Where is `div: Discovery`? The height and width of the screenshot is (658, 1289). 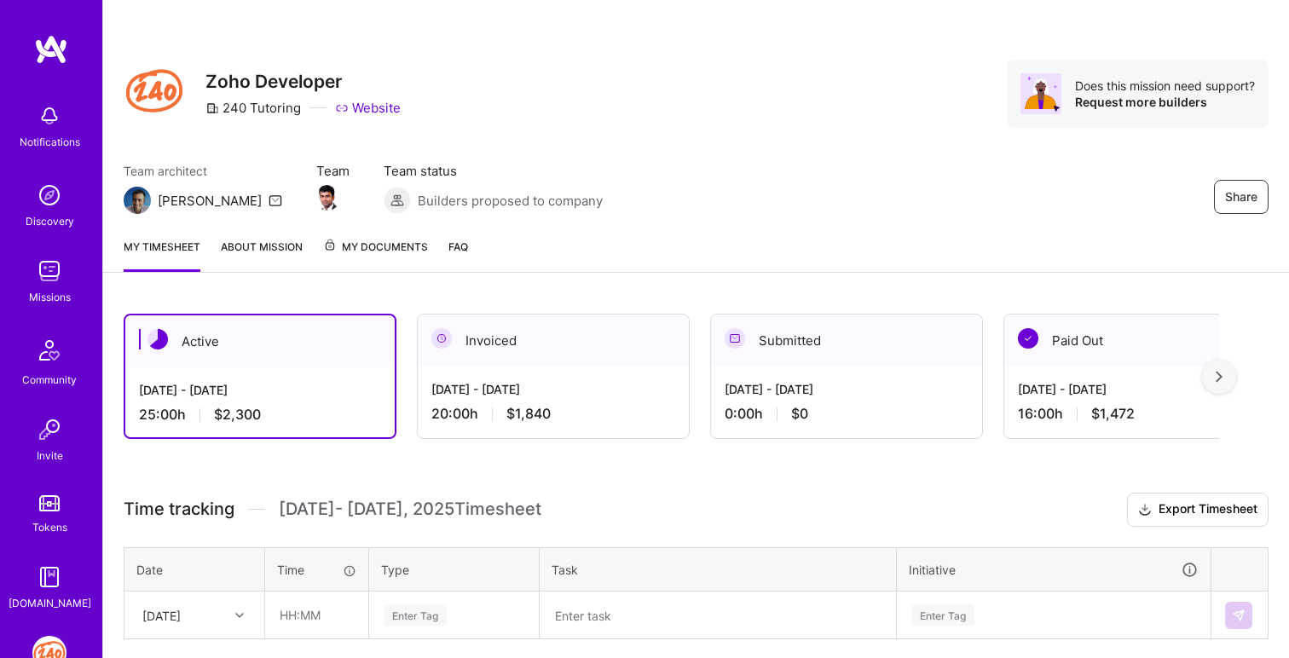
div: Discovery is located at coordinates (49, 221).